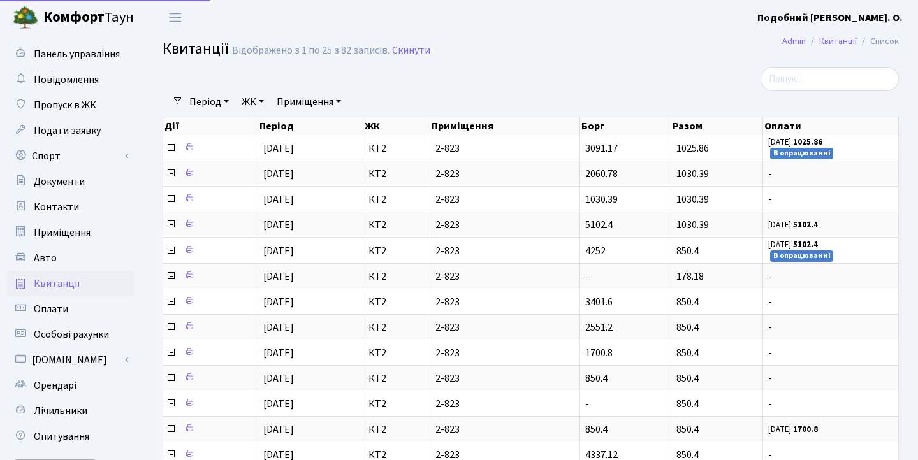  I want to click on input: Пошук..., so click(830, 79).